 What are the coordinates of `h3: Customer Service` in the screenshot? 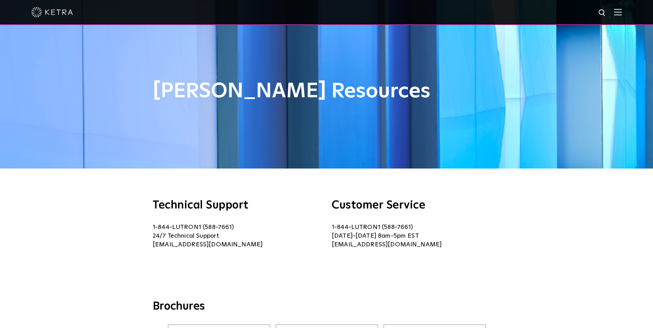 It's located at (416, 205).